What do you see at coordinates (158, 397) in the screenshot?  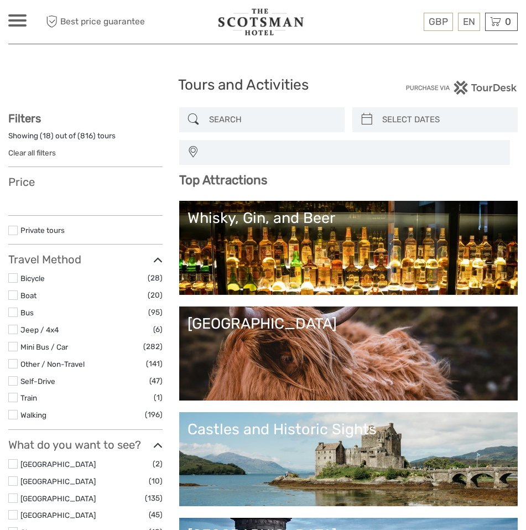 I see `span: (1)` at bounding box center [158, 397].